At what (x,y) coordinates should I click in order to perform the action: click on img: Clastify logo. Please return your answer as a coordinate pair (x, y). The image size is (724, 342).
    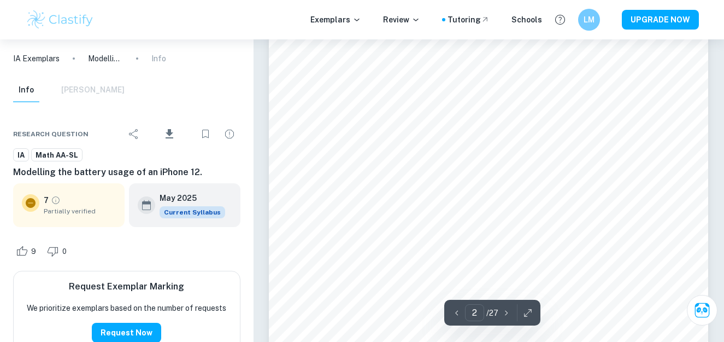
    Looking at the image, I should click on (60, 20).